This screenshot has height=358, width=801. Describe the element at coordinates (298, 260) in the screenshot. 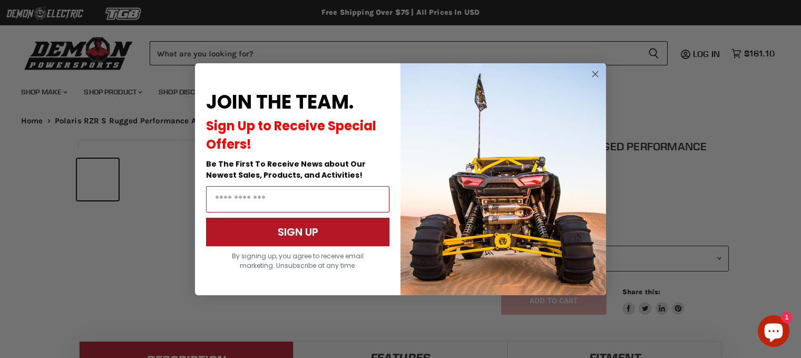

I see `span: By signing up, you agree to receive email marketing. Unsubscribe at any time.` at that location.